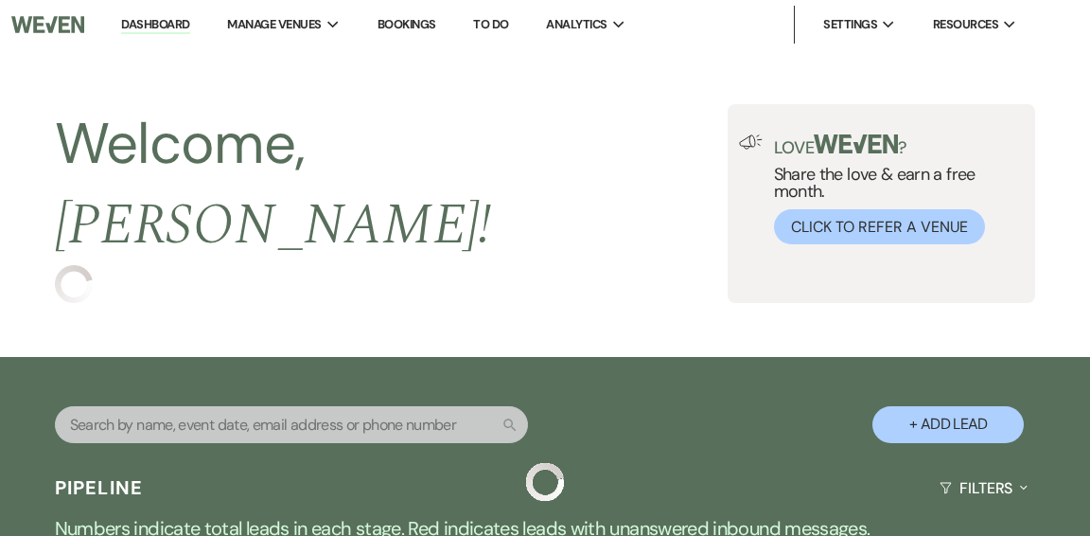 The height and width of the screenshot is (536, 1090). Describe the element at coordinates (948, 424) in the screenshot. I see `button: + Add Lead` at that location.